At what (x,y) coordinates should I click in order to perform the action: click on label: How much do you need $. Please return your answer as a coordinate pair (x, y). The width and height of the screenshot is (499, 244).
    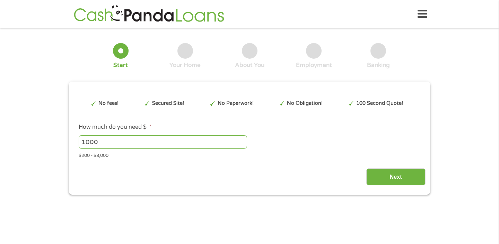
    Looking at the image, I should click on (115, 127).